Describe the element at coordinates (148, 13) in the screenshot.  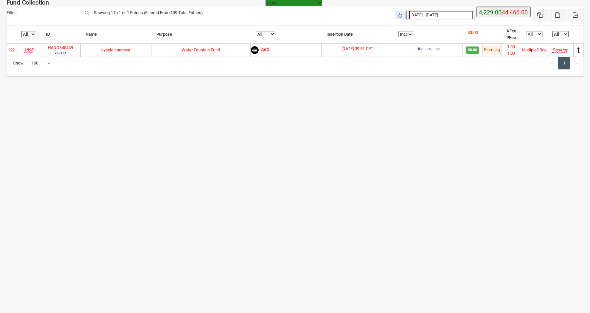
I see `div: Showing 1 to 1 of 1 Entries (Filtered From 139 Total Entries)` at that location.